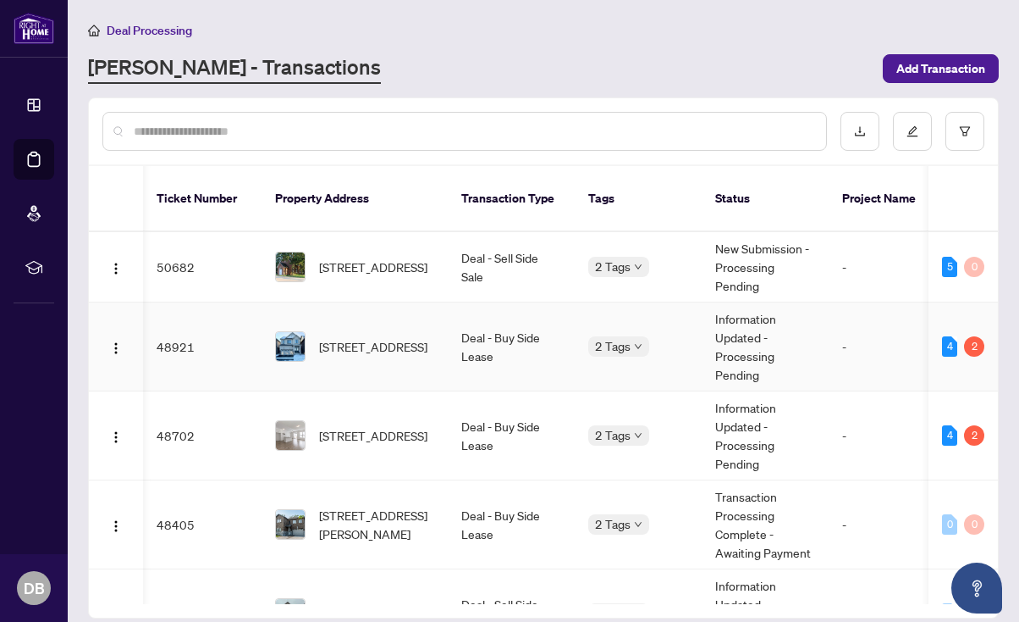 This screenshot has height=622, width=1019. What do you see at coordinates (202, 524) in the screenshot?
I see `td: 48405` at bounding box center [202, 524].